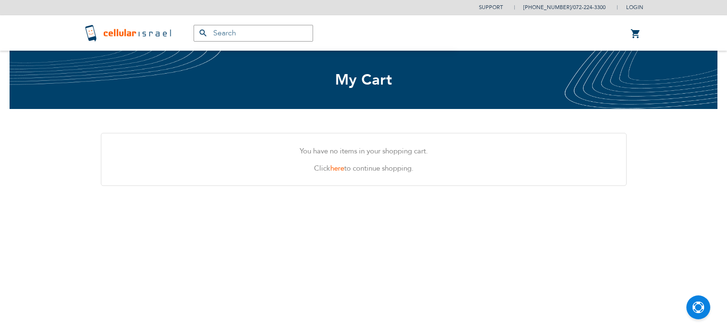 This screenshot has height=336, width=727. I want to click on a: 072-224-3300, so click(590, 7).